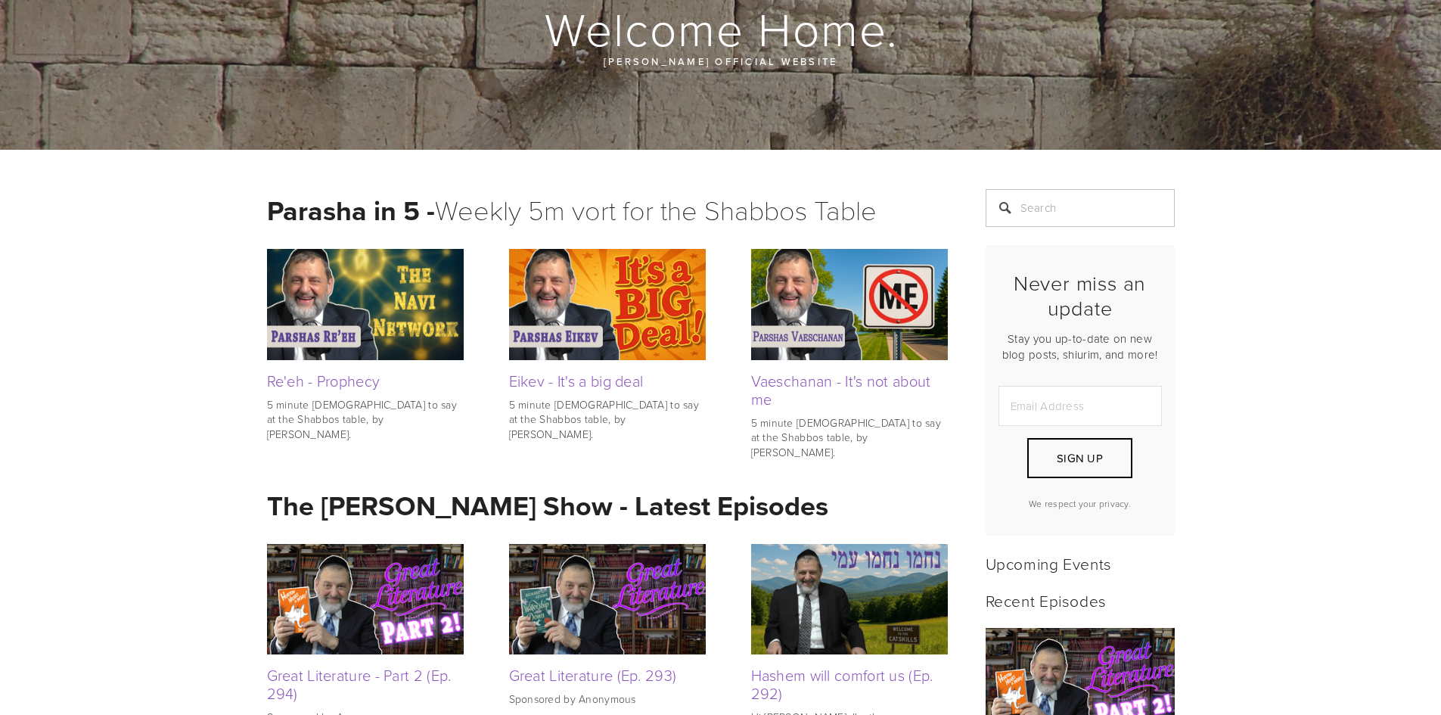 The height and width of the screenshot is (715, 1441). I want to click on span: Sign Up, so click(1079, 458).